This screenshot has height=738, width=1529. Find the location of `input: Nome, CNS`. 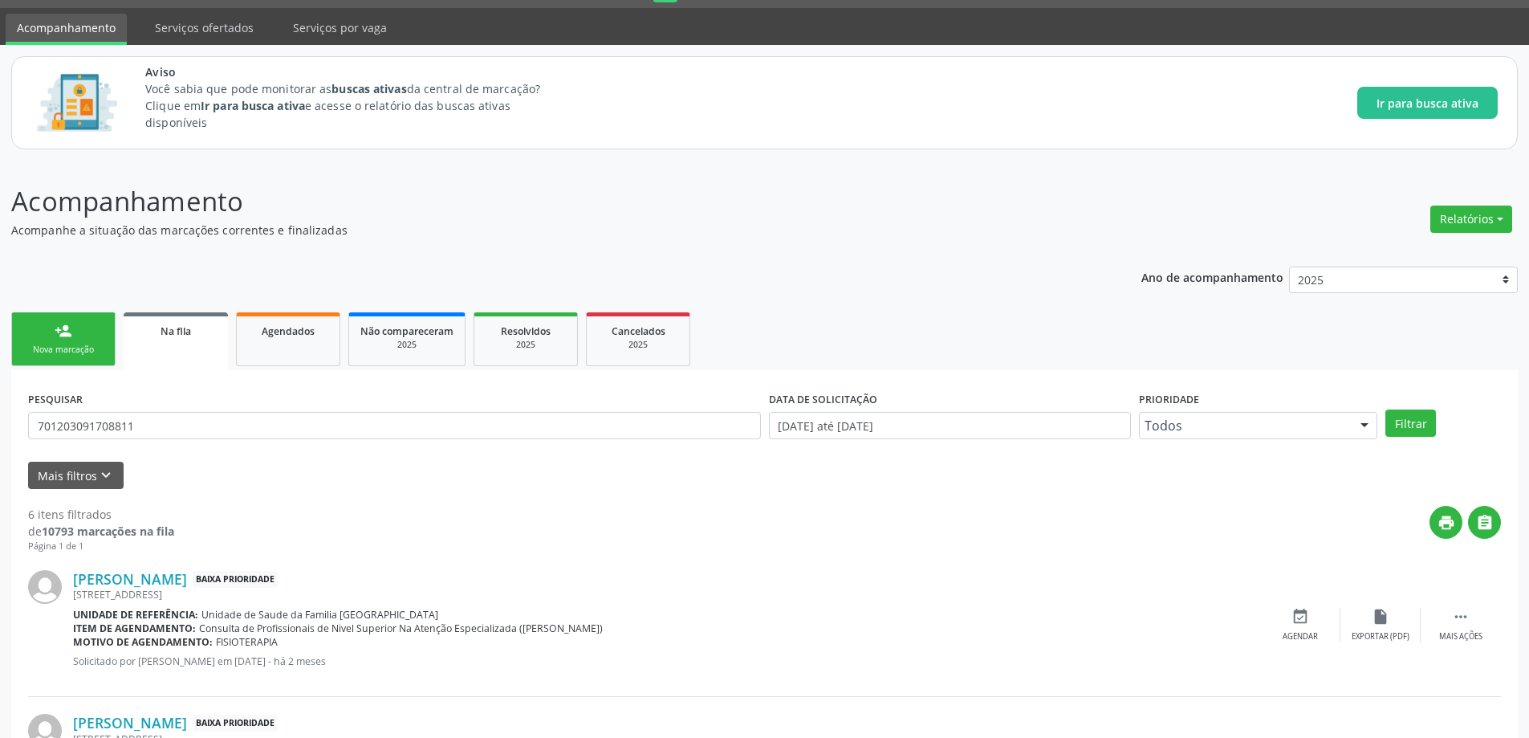

input: Nome, CNS is located at coordinates (394, 425).